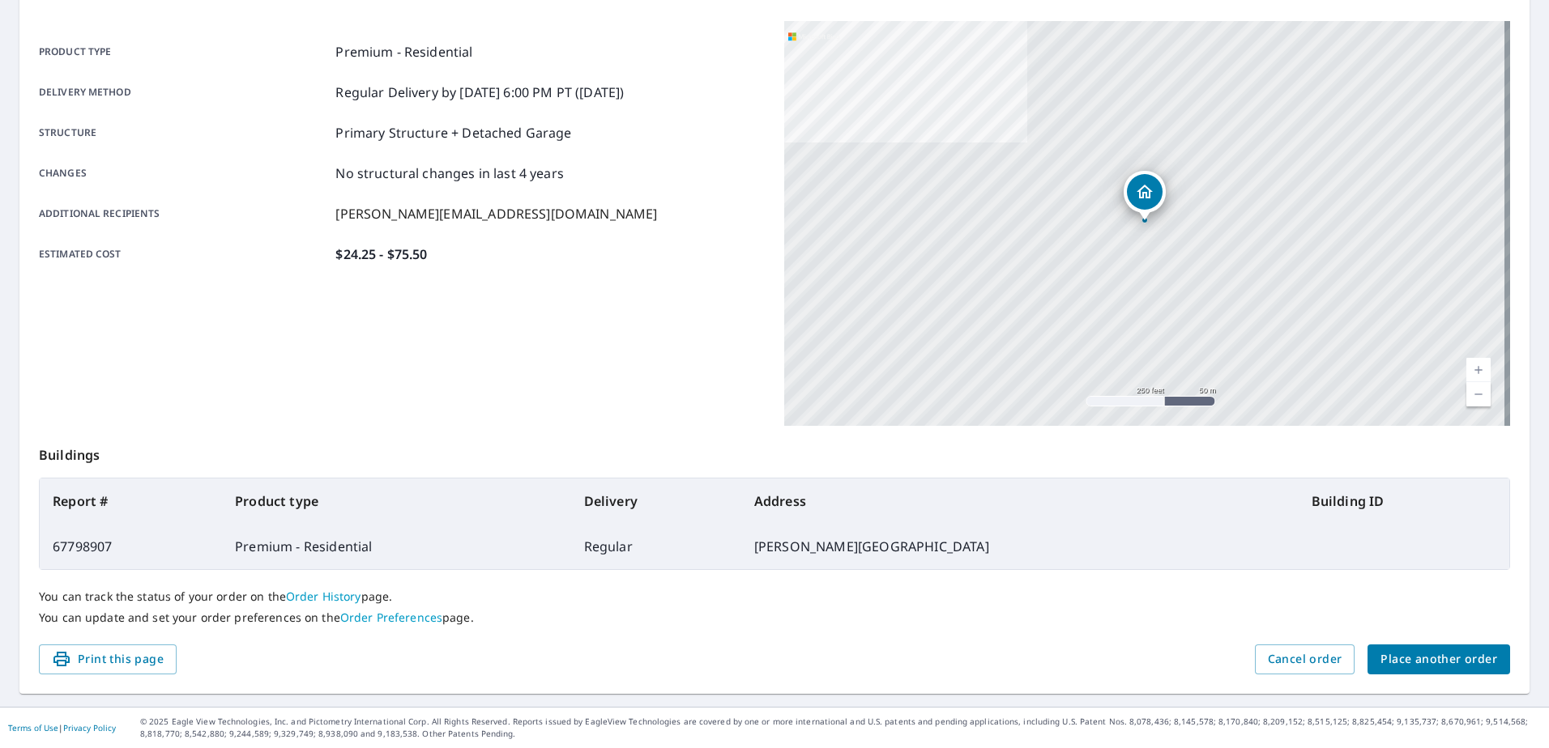 Image resolution: width=1549 pixels, height=748 pixels. Describe the element at coordinates (323, 596) in the screenshot. I see `a: Order History` at that location.